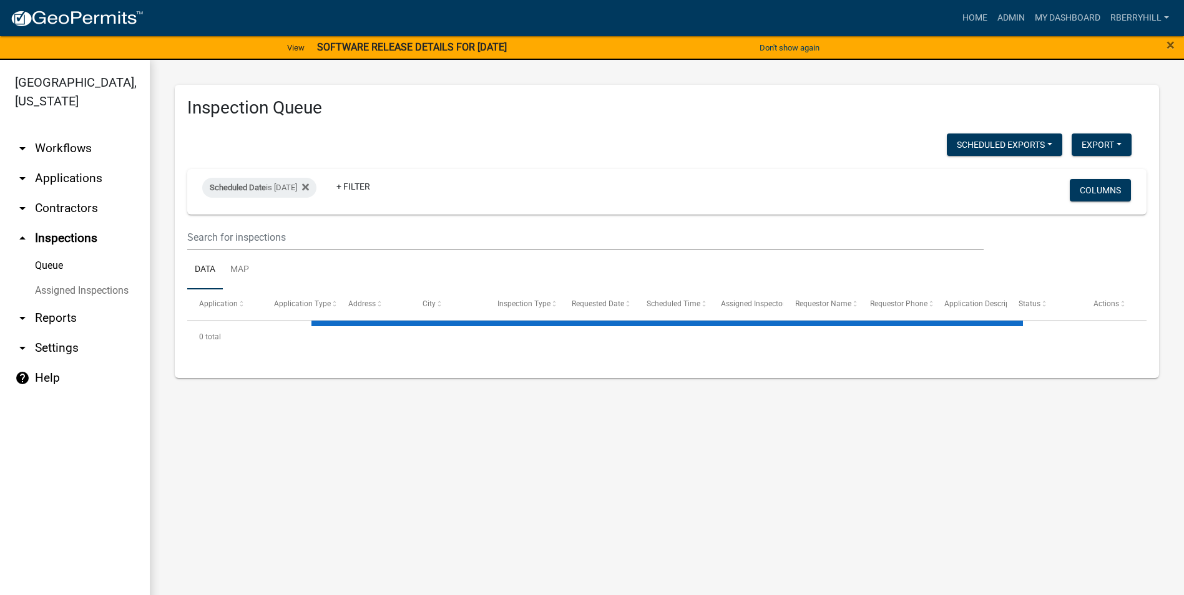 This screenshot has width=1184, height=595. What do you see at coordinates (671, 305) in the screenshot?
I see `datatable-header-cell: Scheduled Time` at bounding box center [671, 305].